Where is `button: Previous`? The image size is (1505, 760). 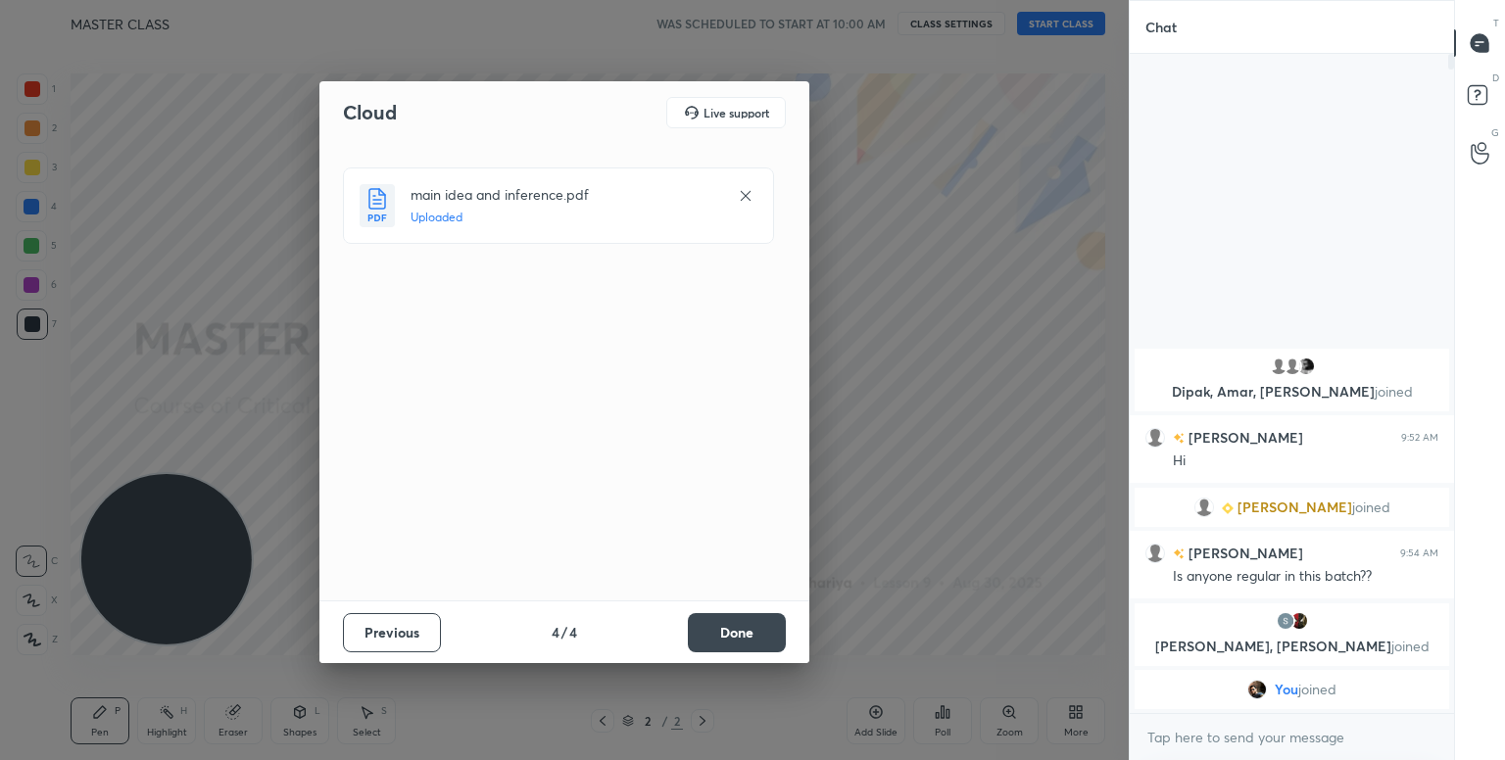
button: Previous is located at coordinates (392, 633).